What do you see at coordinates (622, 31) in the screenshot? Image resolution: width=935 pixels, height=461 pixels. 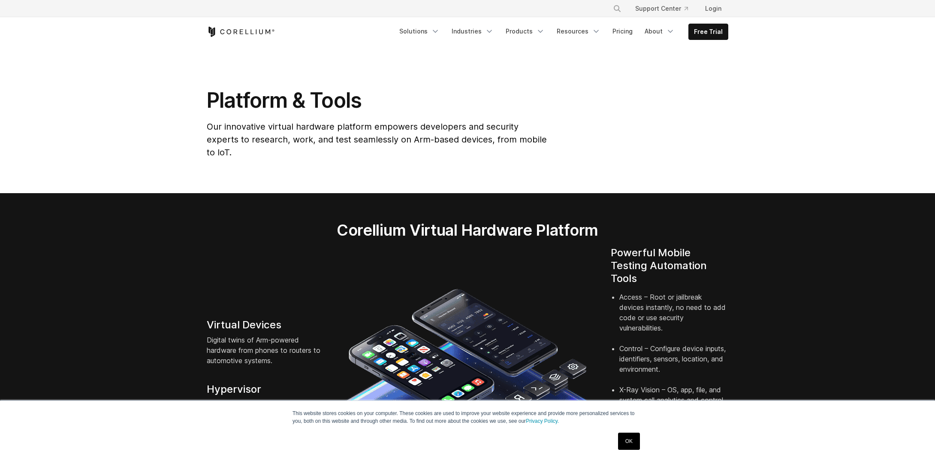 I see `a: Pricing` at bounding box center [622, 31].